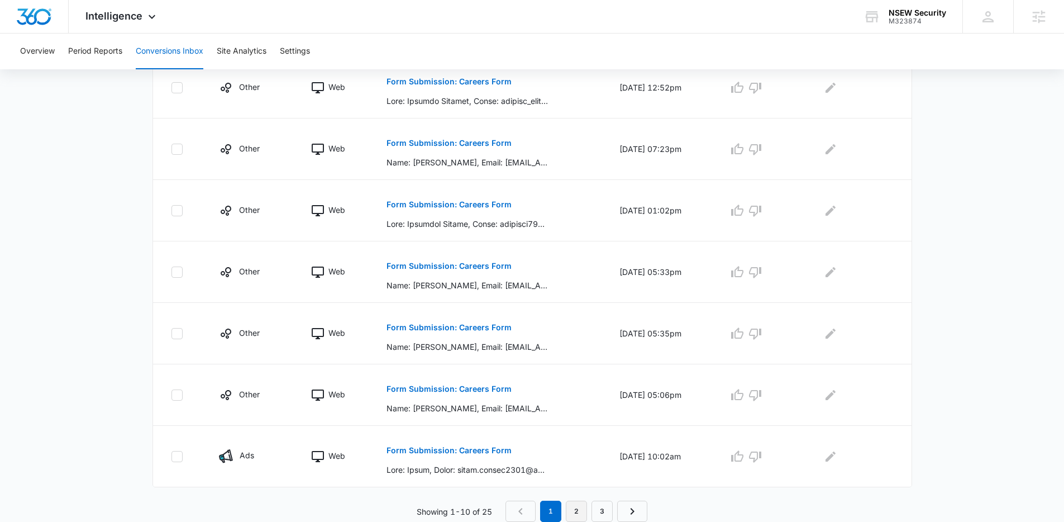  Describe the element at coordinates (295, 51) in the screenshot. I see `button: Settings` at that location.